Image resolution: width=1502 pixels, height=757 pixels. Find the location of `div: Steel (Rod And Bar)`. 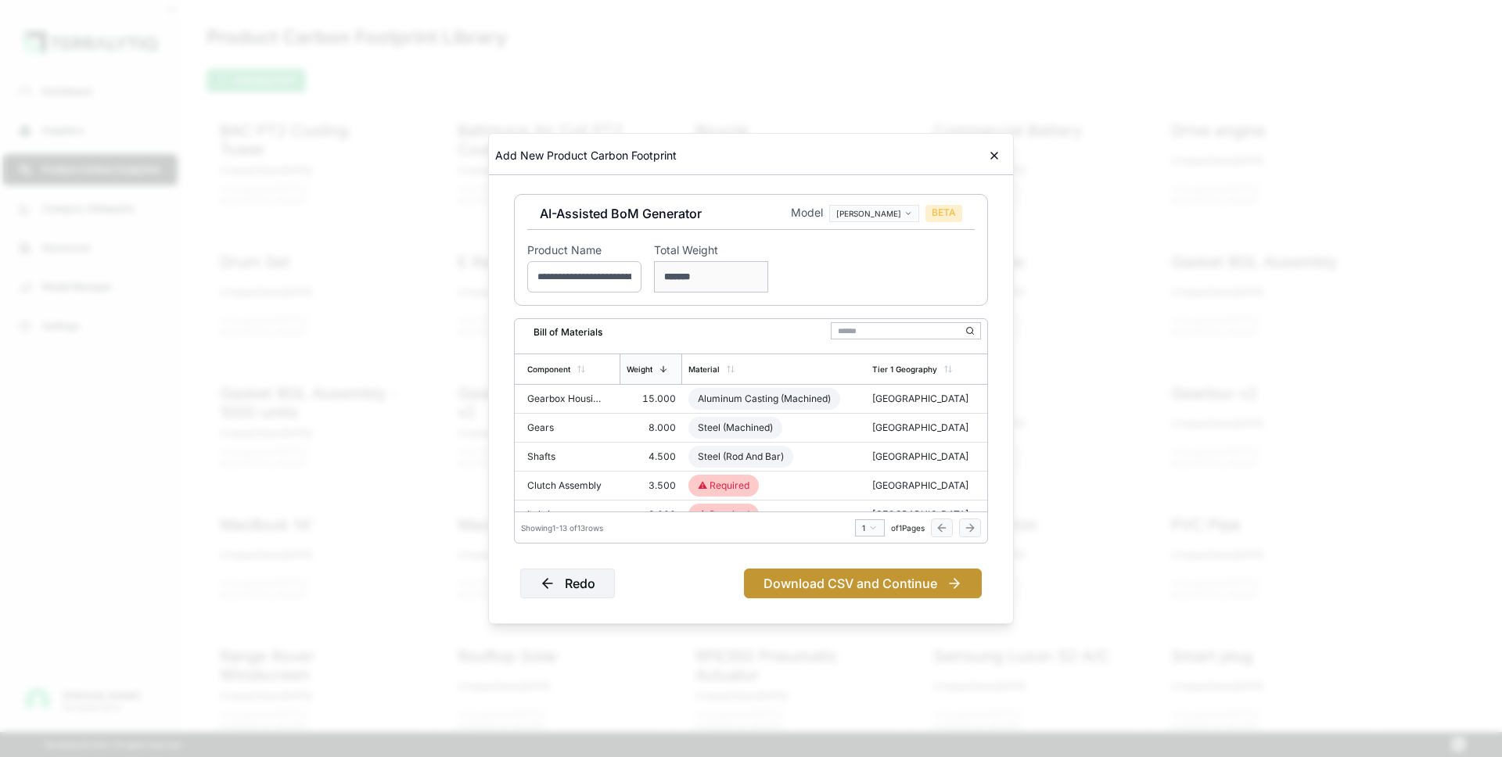

div: Steel (Rod And Bar) is located at coordinates (741, 457).